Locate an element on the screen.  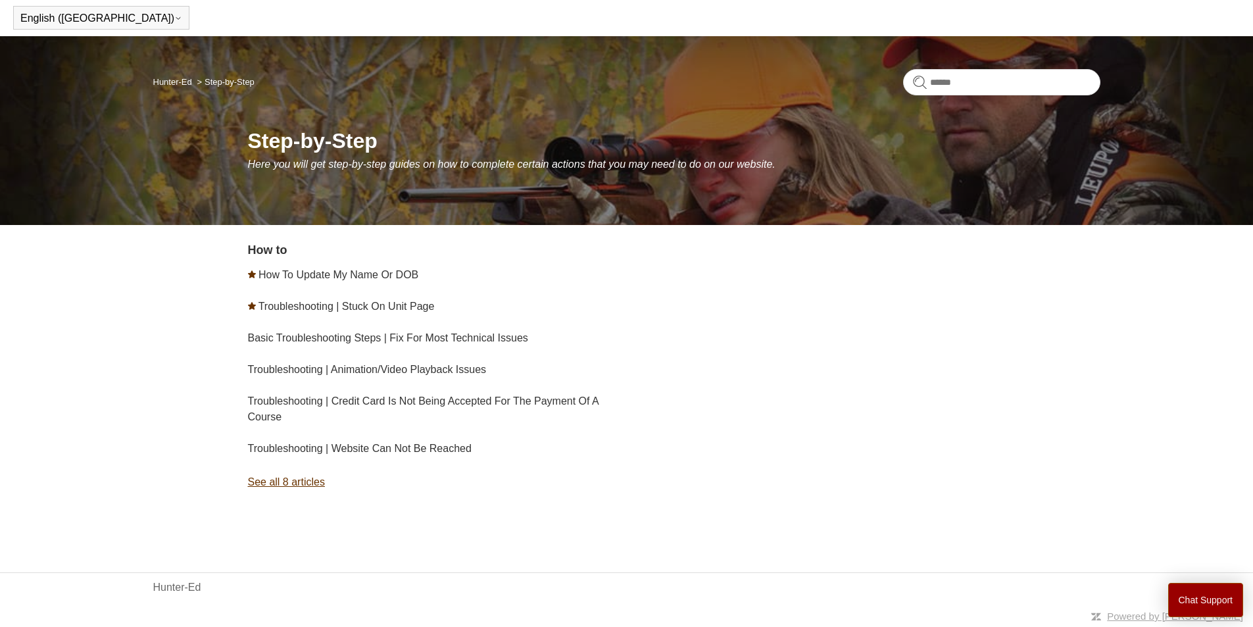
a: Troubleshooting | Stuck On Unit Page is located at coordinates (347, 306).